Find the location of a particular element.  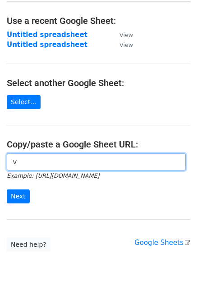

div: Chat Widget is located at coordinates (174, 282).